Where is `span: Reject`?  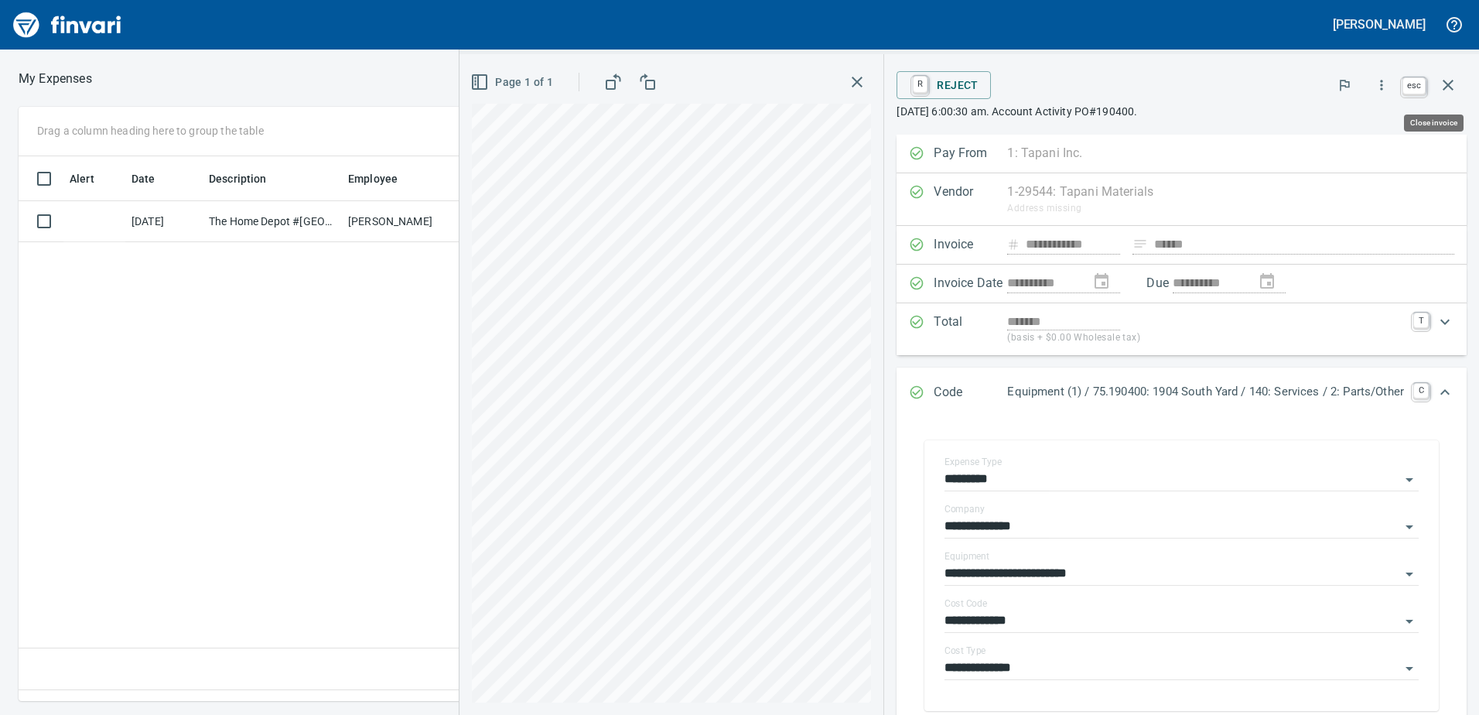 span: Reject is located at coordinates (943, 85).